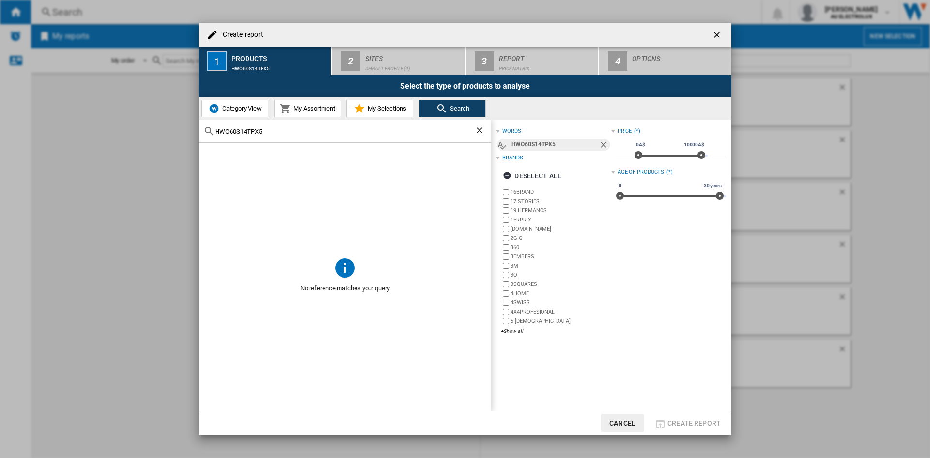  What do you see at coordinates (718, 35) in the screenshot?
I see `button: getI18NText('BUTTONS.CLOSE_DIALOG')` at bounding box center [718, 35].